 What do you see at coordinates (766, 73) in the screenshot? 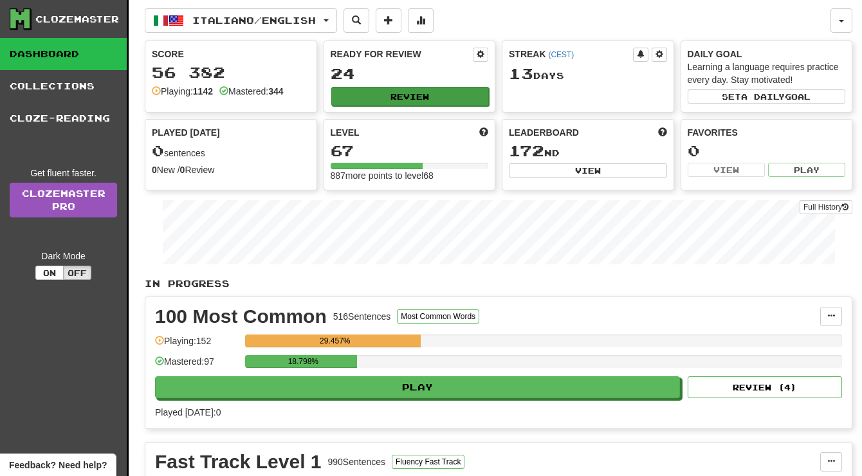
I see `div: Learning a language requires practice every day. Stay motivated!` at bounding box center [766, 73].